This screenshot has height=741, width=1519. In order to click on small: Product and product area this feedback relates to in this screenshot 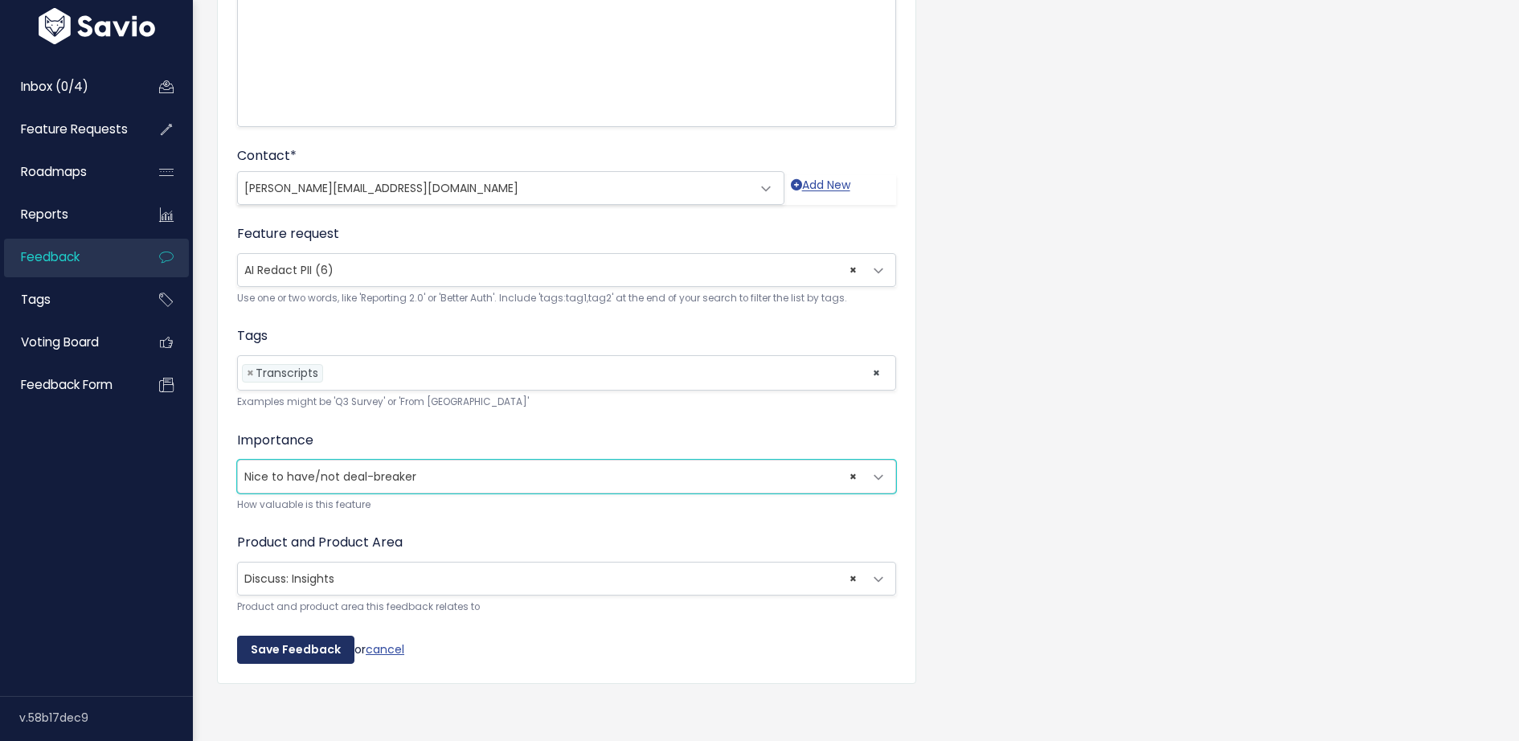, I will do `click(567, 607)`.